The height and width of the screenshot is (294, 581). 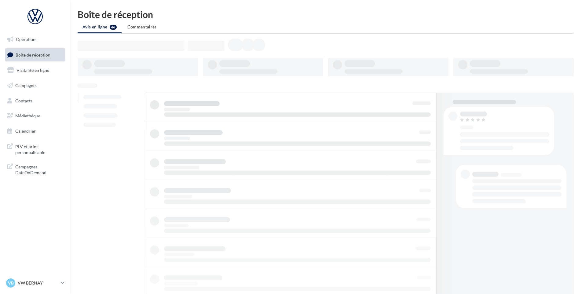 I want to click on span: Campagnes, so click(x=26, y=85).